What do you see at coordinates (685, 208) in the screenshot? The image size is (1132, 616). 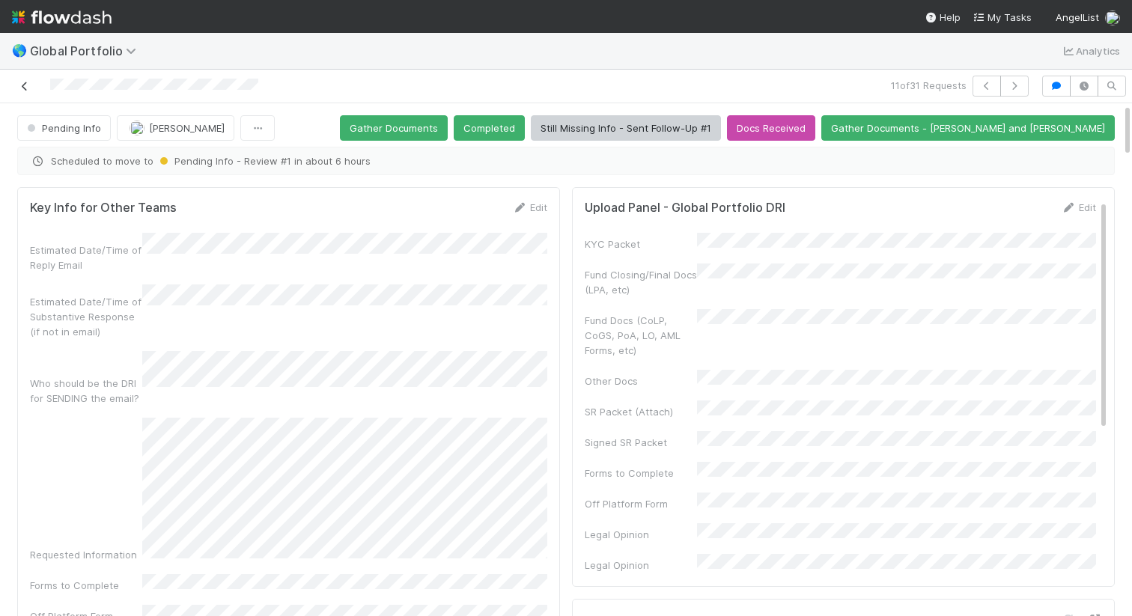 I see `h5: Upload Panel - Global Portfolio DRI` at bounding box center [685, 208].